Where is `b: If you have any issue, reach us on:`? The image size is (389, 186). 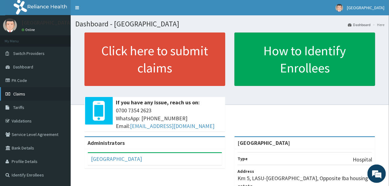
b: If you have any issue, reach us on: is located at coordinates (158, 102).